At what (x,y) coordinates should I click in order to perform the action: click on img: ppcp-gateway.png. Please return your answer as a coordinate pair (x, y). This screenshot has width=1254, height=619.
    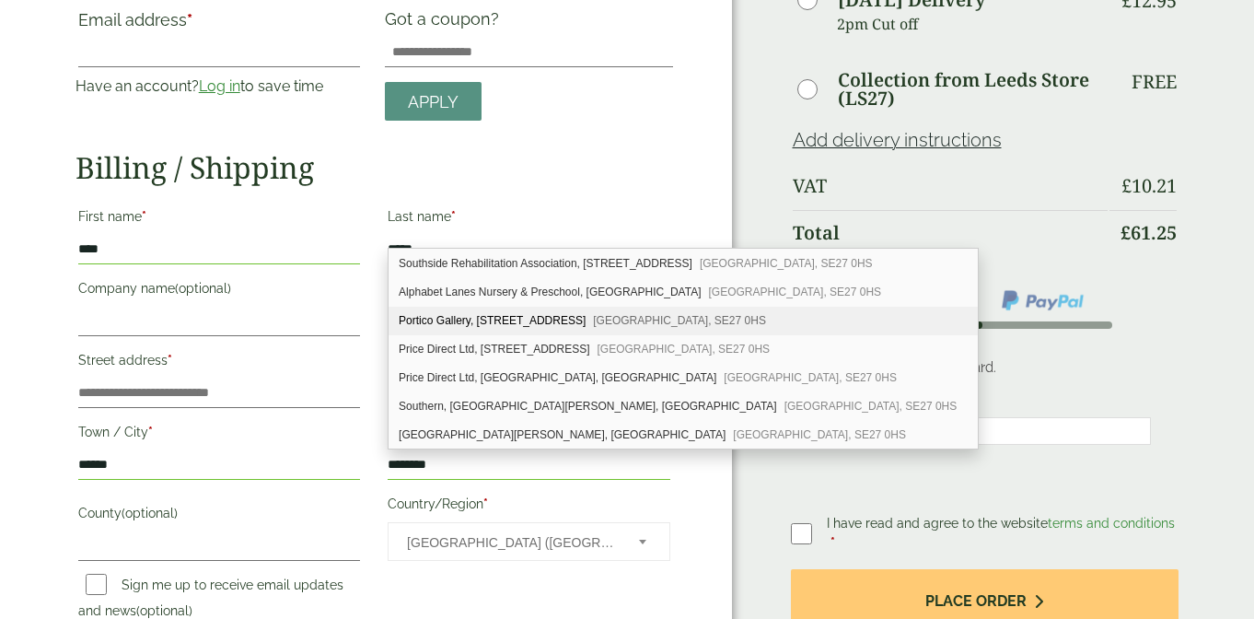
    Looking at the image, I should click on (1043, 300).